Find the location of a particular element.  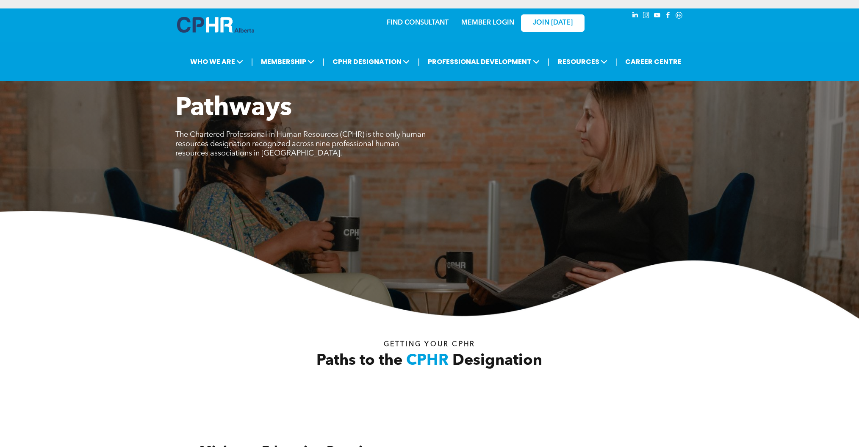

span: MEMBERSHIP is located at coordinates (288, 61).